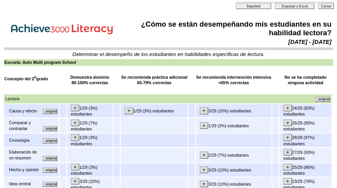 The image size is (337, 188). Describe the element at coordinates (305, 125) in the screenshot. I see `td: 26/29 (90%) estudiantes` at that location.